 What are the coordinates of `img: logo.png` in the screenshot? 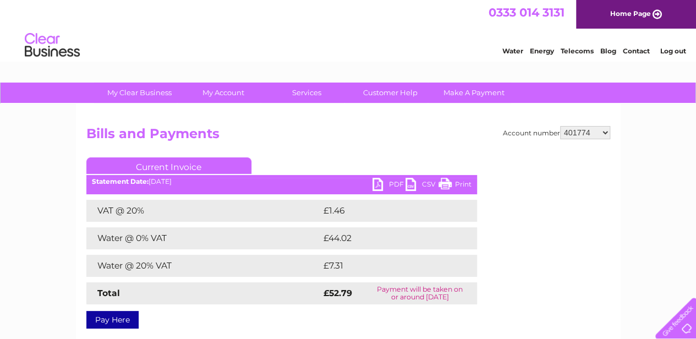 It's located at (52, 45).